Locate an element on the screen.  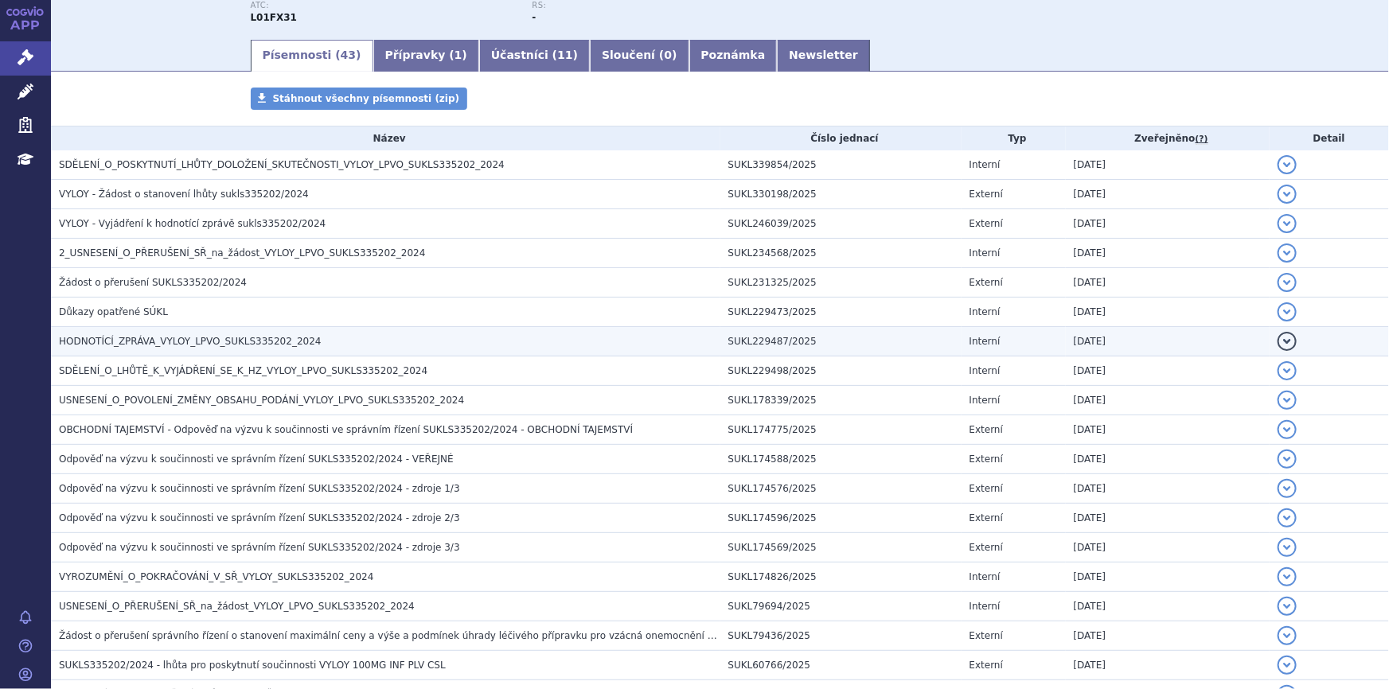
th: Číslo jednací is located at coordinates (841, 138).